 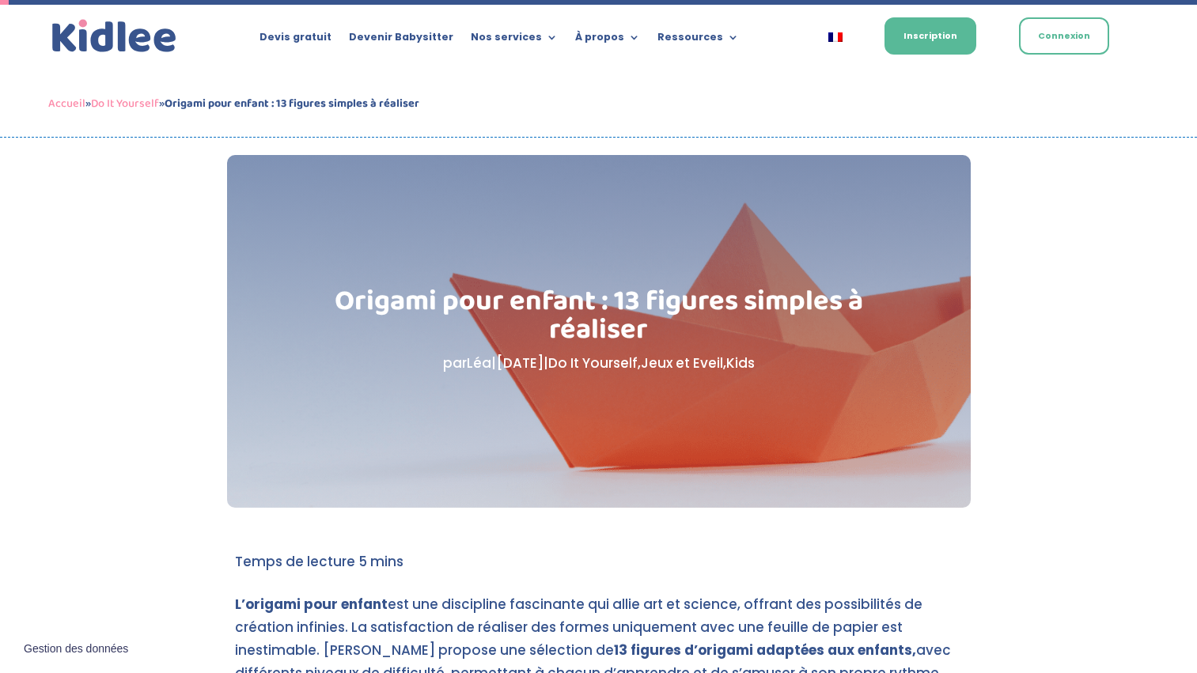 What do you see at coordinates (765, 651) in the screenshot?
I see `strong: 13 figures d’origami adaptées aux enfants,` at bounding box center [765, 651].